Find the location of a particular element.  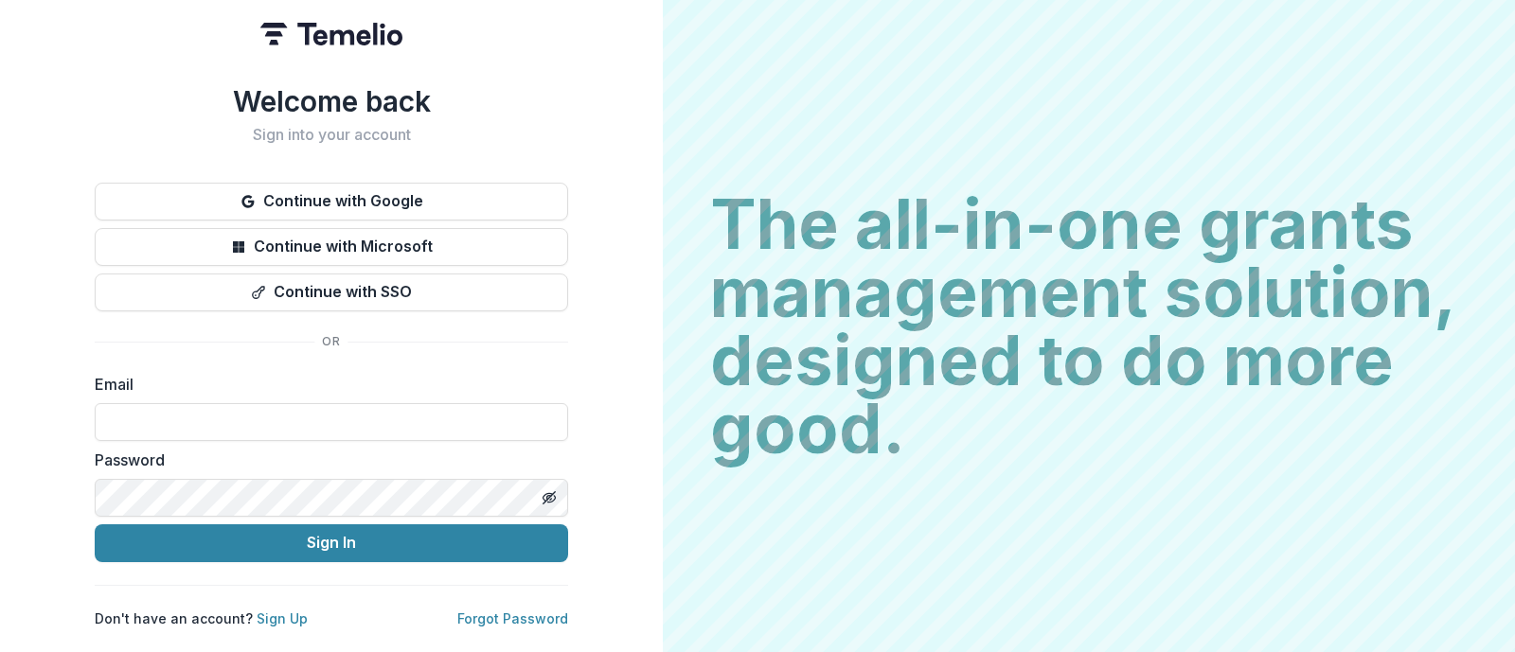

button: Sign In is located at coordinates (331, 543).